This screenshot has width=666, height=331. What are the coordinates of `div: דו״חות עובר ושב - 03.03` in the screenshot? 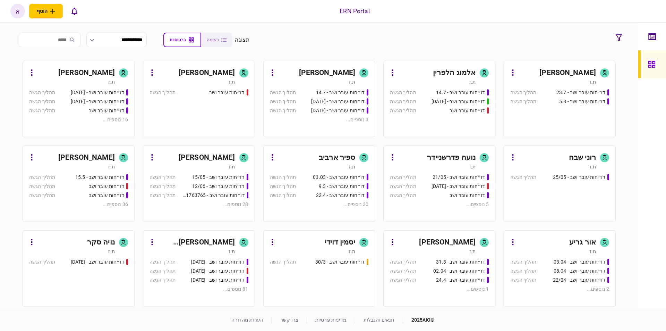 It's located at (339, 177).